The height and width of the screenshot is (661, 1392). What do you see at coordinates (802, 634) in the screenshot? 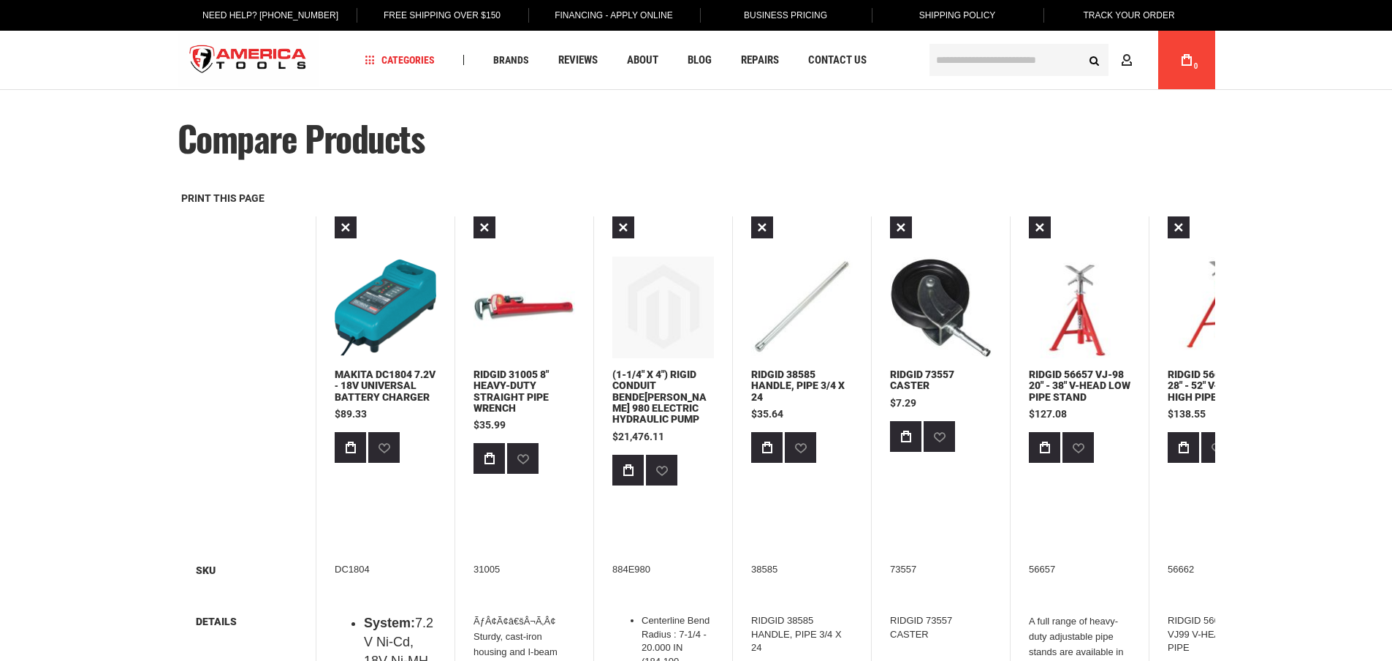
I see `div: RIDGID 38585 HANDLE, PIPE 3/4 X 24` at bounding box center [802, 634].